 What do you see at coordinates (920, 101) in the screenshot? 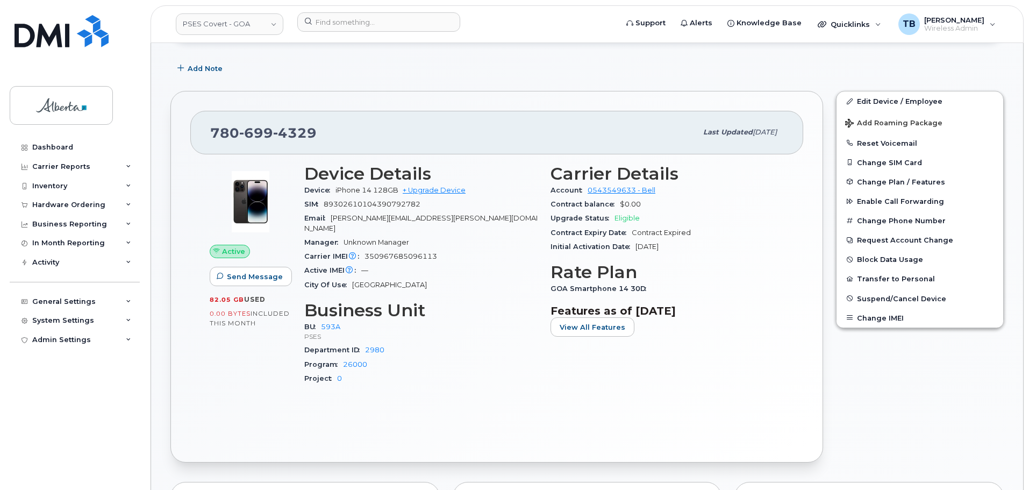
I see `a: Edit Device / Employee` at bounding box center [920, 101].